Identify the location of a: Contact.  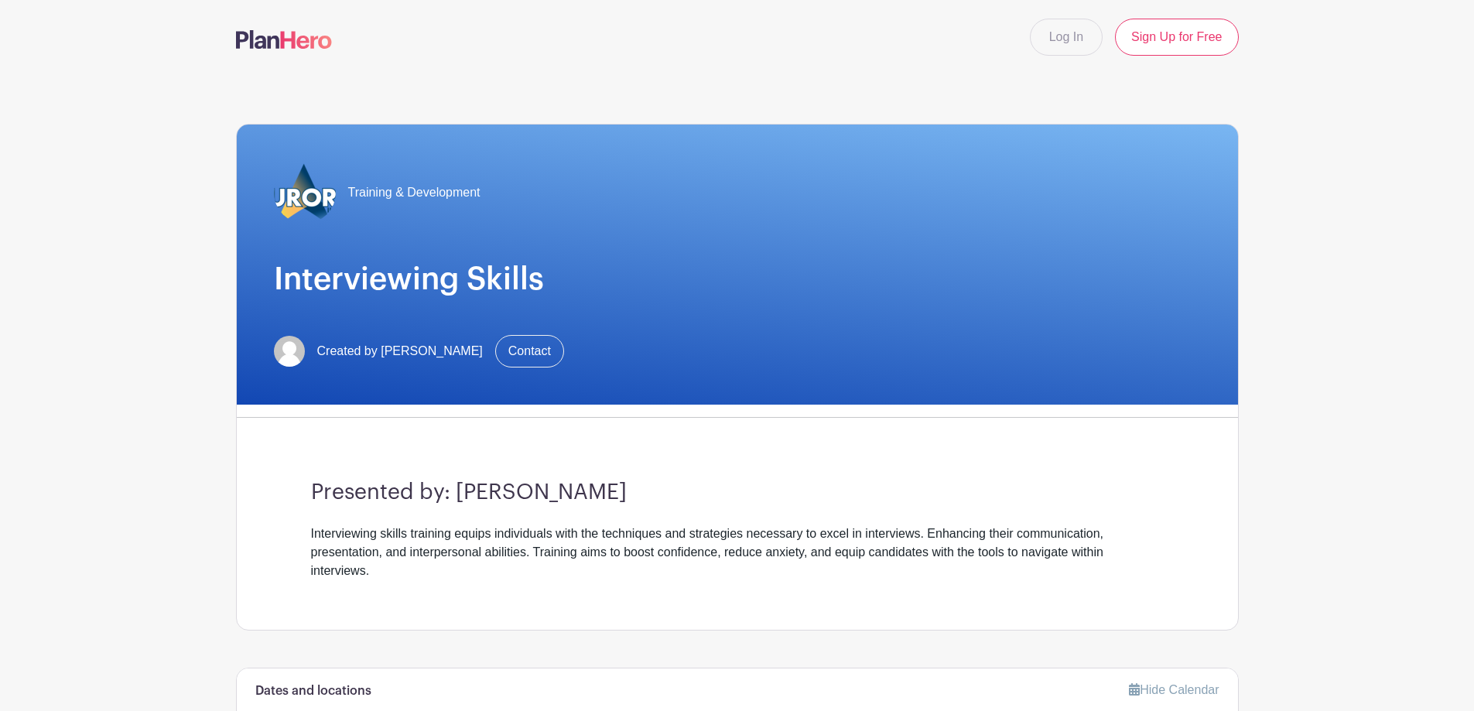
(529, 351).